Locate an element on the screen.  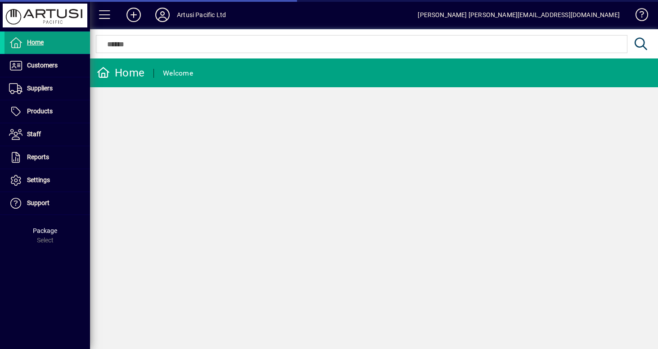
a: Customers is located at coordinates (47, 66).